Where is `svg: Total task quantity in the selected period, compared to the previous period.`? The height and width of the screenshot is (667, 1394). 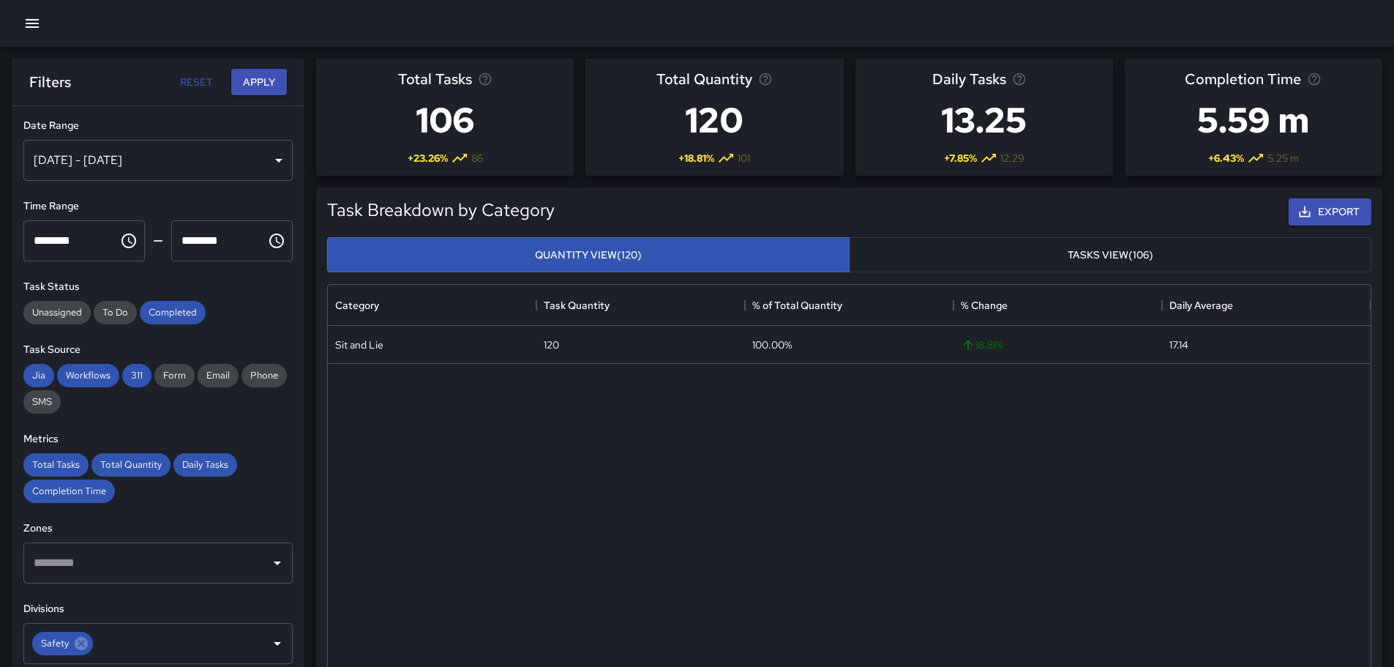
svg: Total task quantity in the selected period, compared to the previous period. is located at coordinates (765, 79).